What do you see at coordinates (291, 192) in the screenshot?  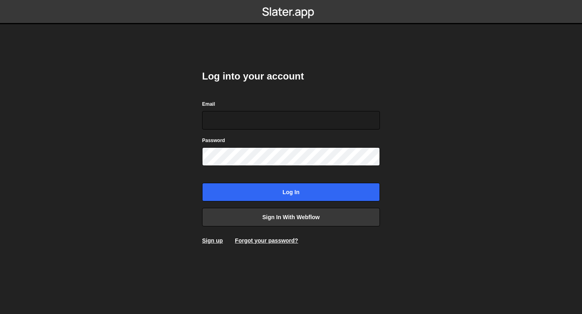 I see `input: Log in` at bounding box center [291, 192].